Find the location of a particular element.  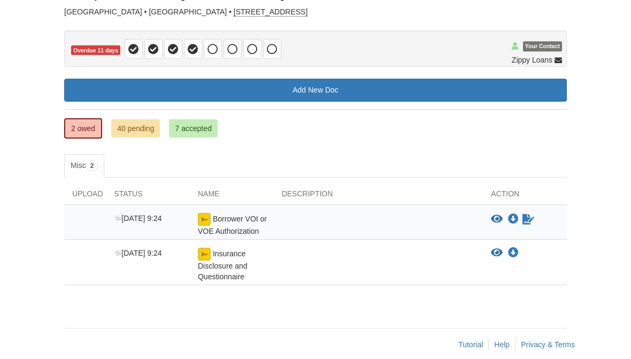

a: Download Insurance Disclosure and Questionnaire is located at coordinates (513, 253).